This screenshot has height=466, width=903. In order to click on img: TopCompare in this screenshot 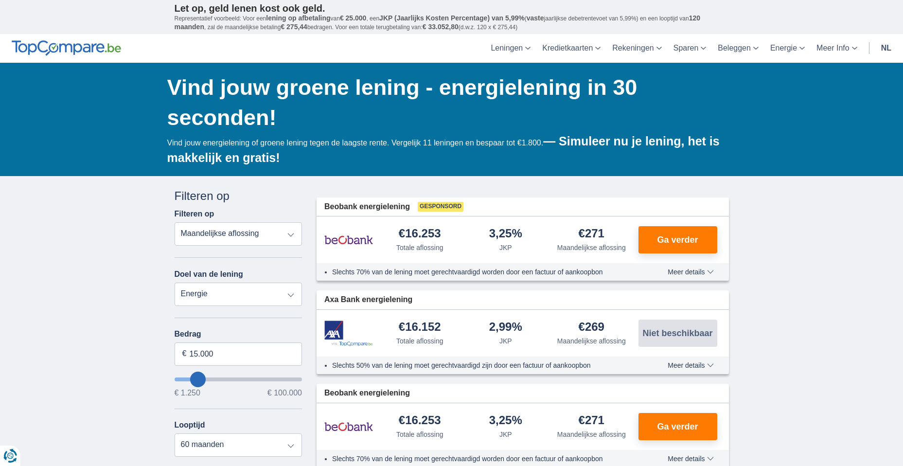, I will do `click(66, 48)`.